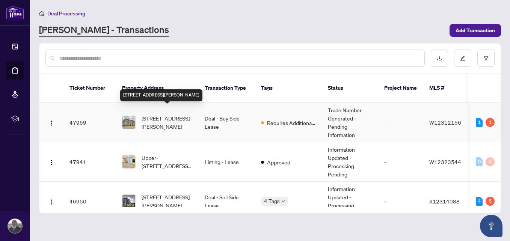 The height and width of the screenshot is (241, 510). What do you see at coordinates (292, 123) in the screenshot?
I see `span: Requires Additional Docs` at bounding box center [292, 123].